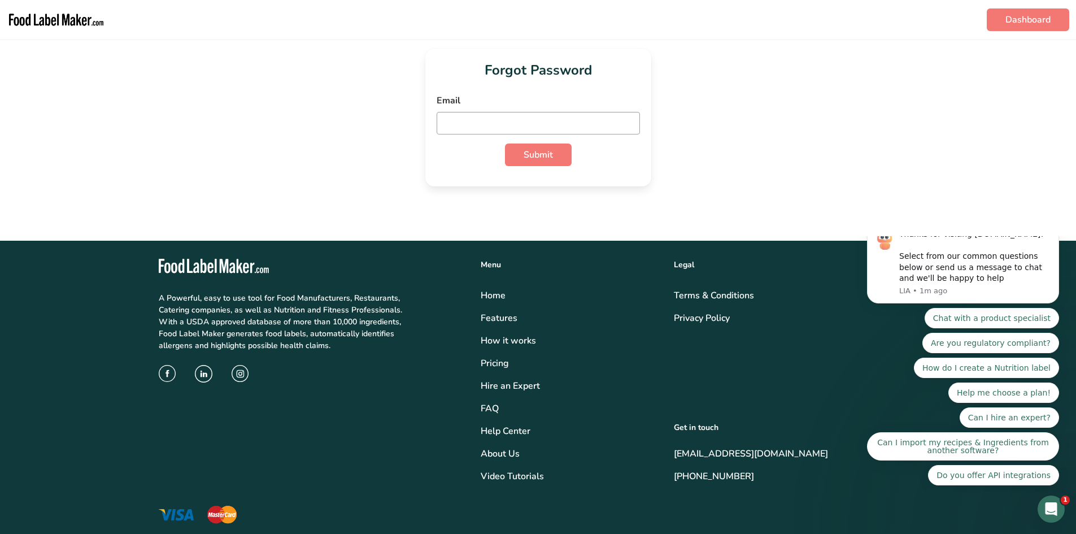 The image size is (1076, 534). What do you see at coordinates (538, 70) in the screenshot?
I see `h1: Forgot Password` at bounding box center [538, 70].